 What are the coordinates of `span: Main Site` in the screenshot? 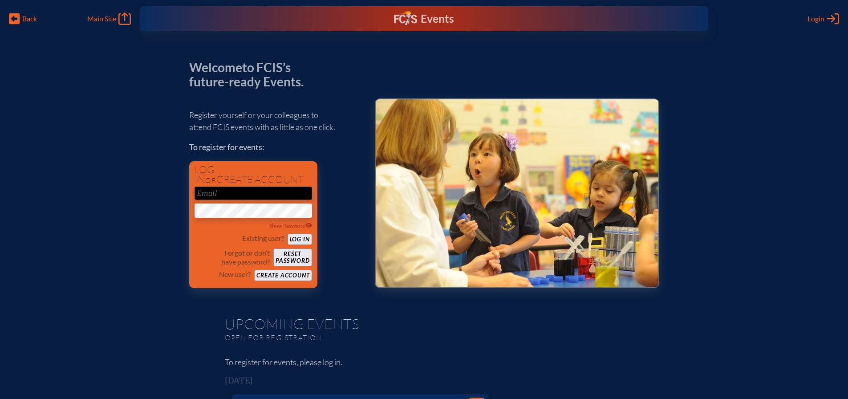 It's located at (101, 19).